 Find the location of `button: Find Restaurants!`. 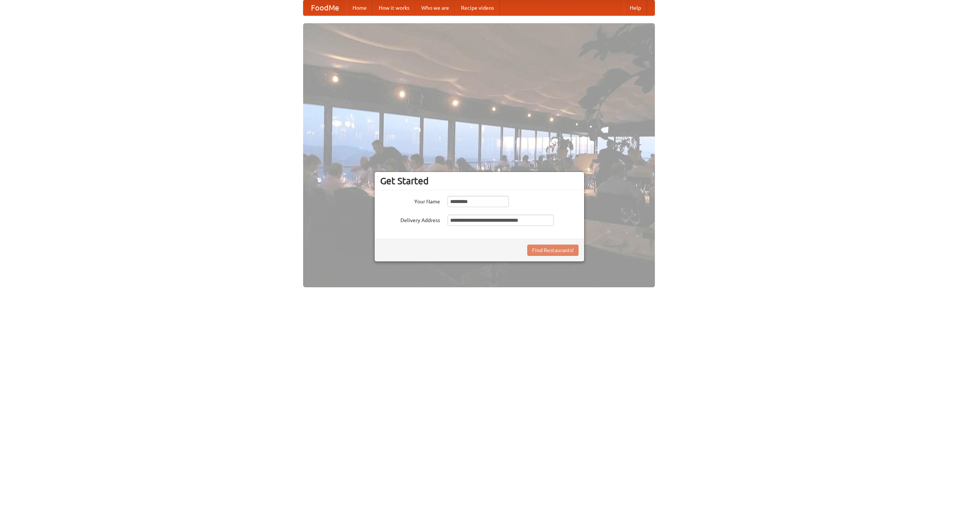

button: Find Restaurants! is located at coordinates (553, 250).